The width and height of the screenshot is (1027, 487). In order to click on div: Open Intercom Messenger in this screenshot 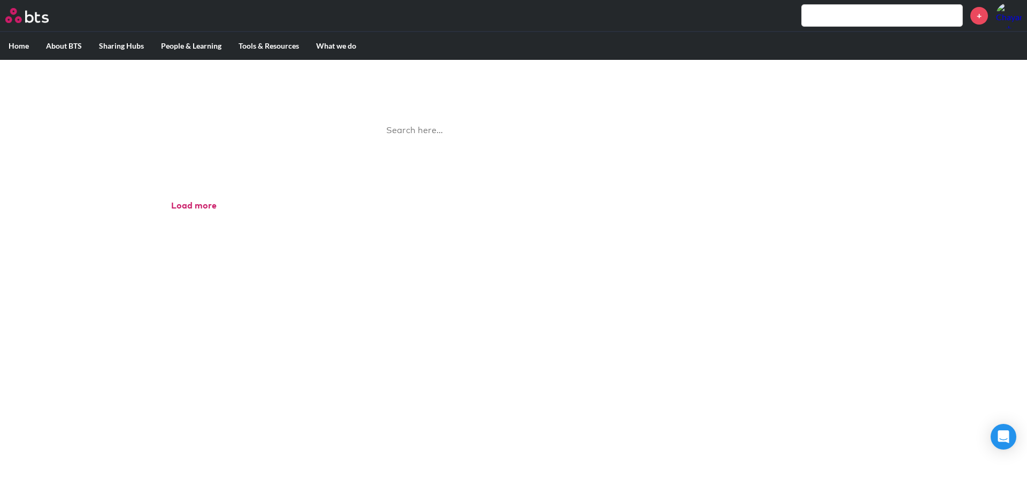, I will do `click(1003, 437)`.